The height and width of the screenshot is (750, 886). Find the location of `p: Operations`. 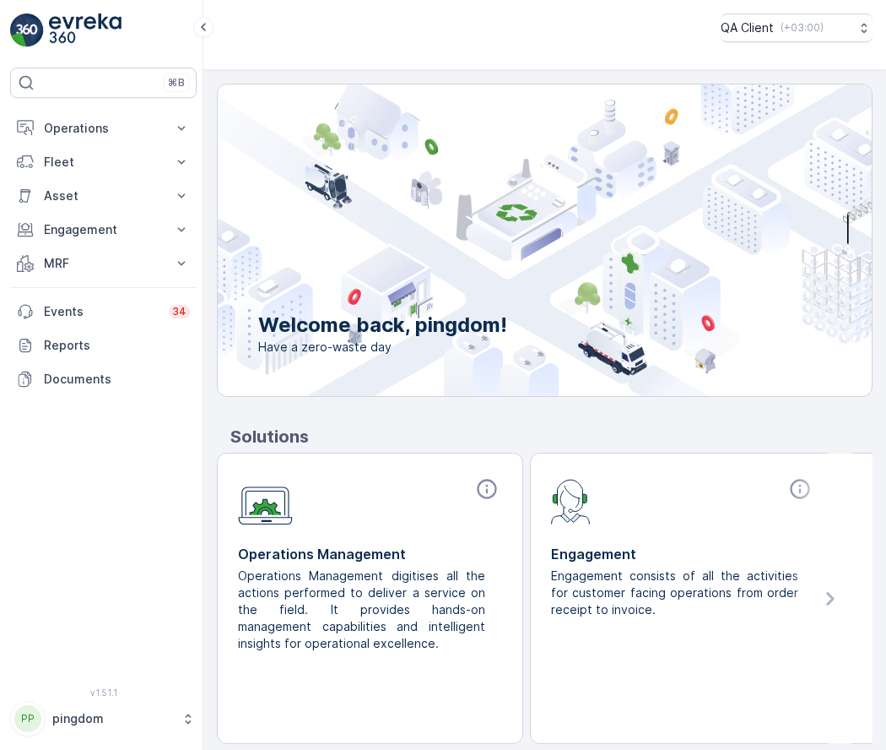

p: Operations is located at coordinates (103, 128).